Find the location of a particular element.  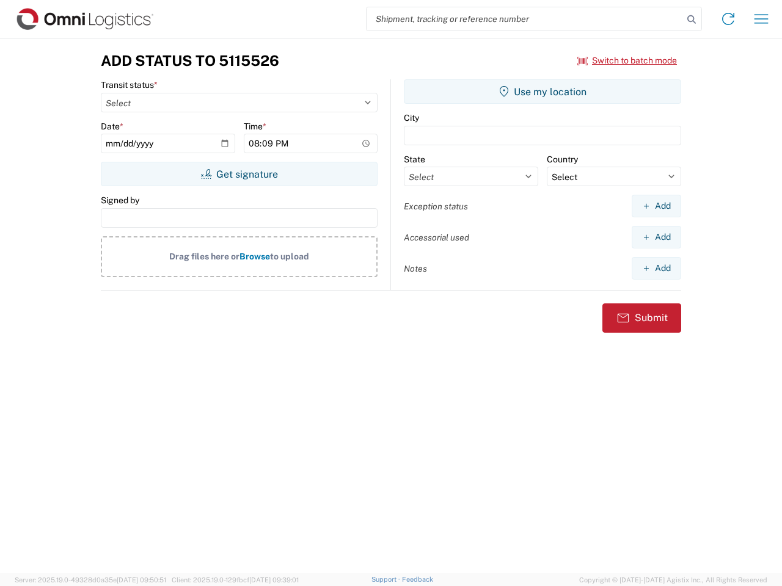

label: Exception status is located at coordinates (435, 206).